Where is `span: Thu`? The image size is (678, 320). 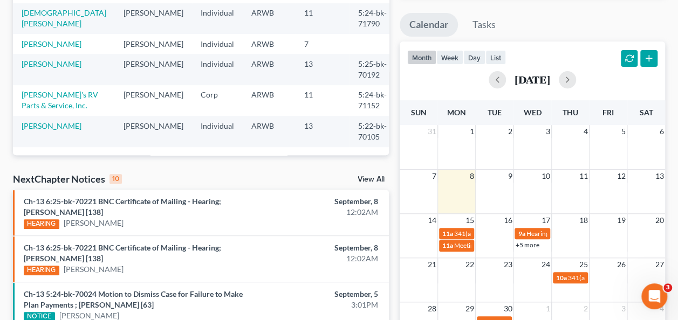
span: Thu is located at coordinates (570, 112).